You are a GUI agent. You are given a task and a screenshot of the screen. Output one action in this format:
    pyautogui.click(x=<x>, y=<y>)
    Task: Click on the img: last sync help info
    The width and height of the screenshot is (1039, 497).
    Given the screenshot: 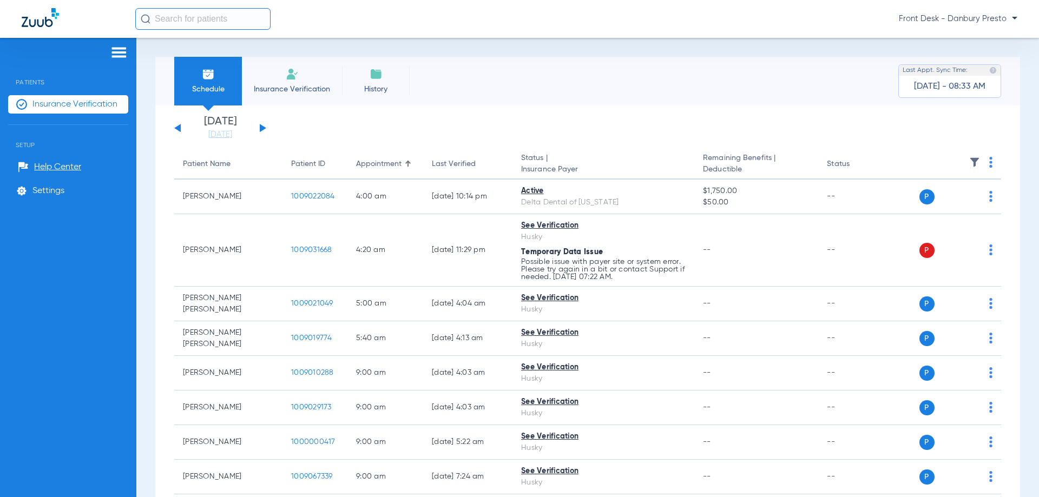 What is the action you would take?
    pyautogui.click(x=993, y=70)
    